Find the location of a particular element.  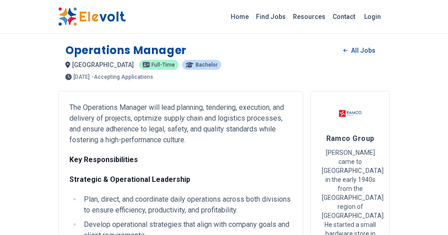

p: The Operations Manager will lead planning, tendering, execution, and delivery of projects, optimi... is located at coordinates (181, 124).